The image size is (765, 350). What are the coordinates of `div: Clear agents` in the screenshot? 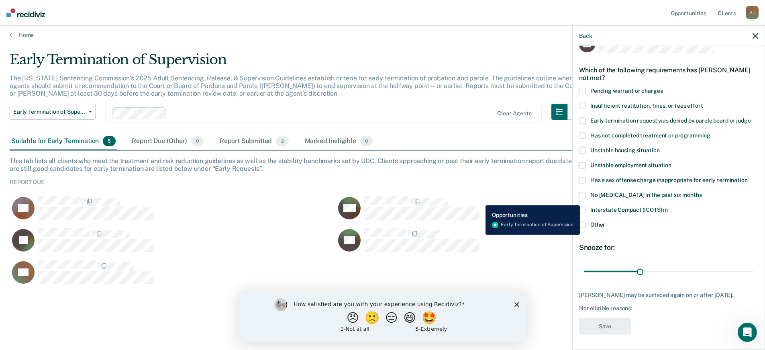 It's located at (514, 113).